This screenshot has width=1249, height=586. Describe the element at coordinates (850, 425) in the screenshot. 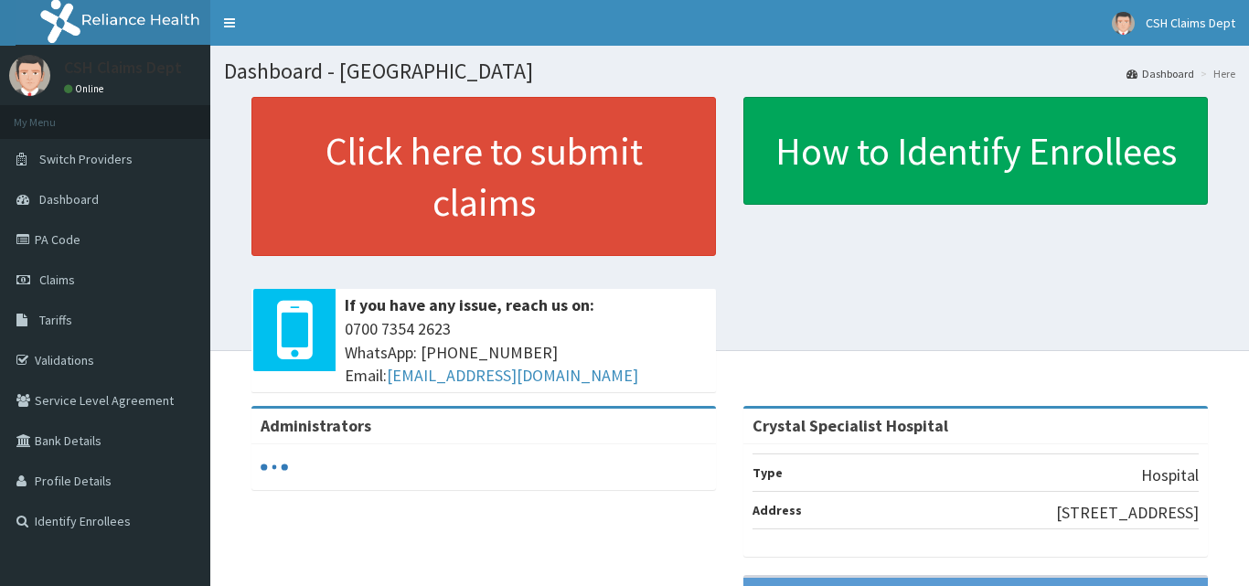

I see `strong: Crystal Specialist Hospital` at that location.